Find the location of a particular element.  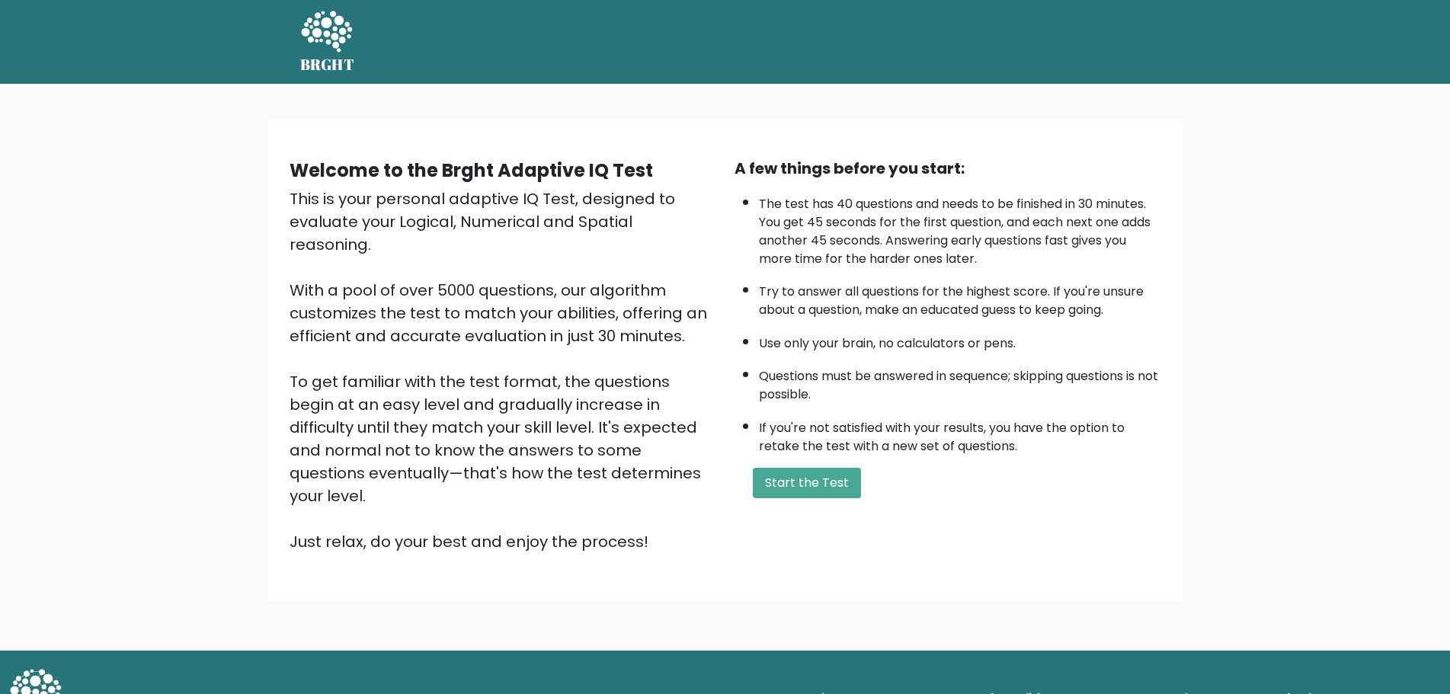

button: Start the Test is located at coordinates (807, 483).